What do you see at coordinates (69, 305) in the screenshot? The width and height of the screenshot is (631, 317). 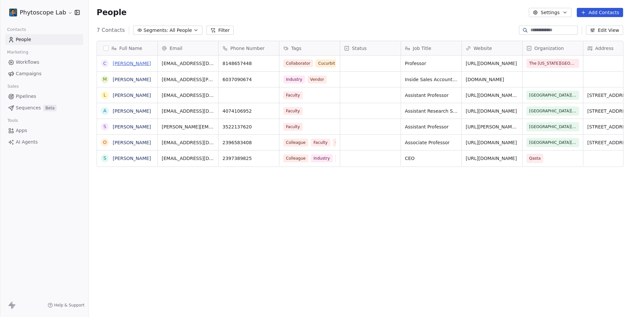 I see `span: Help & Support` at bounding box center [69, 305].